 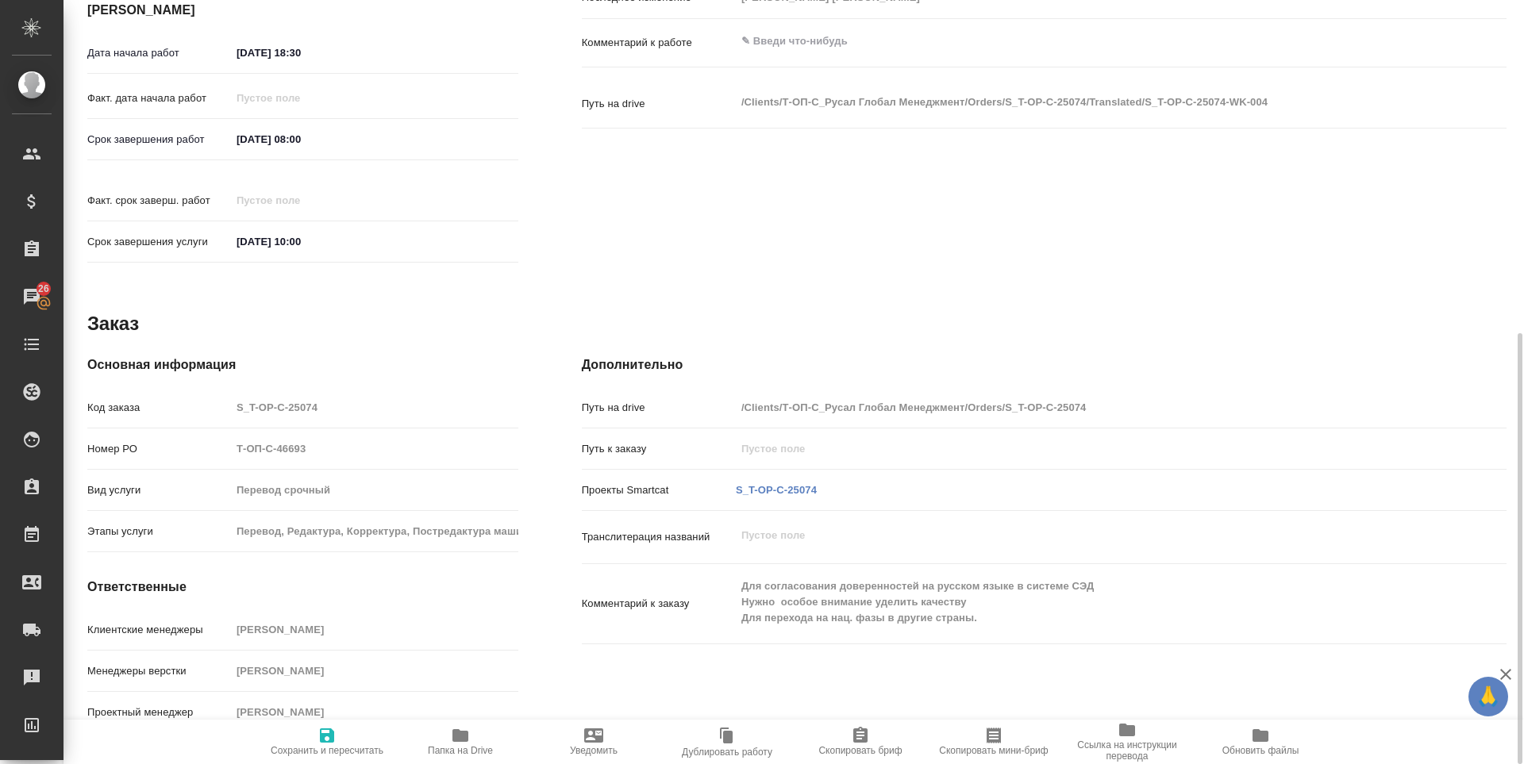 What do you see at coordinates (993, 751) in the screenshot?
I see `span: Скопировать мини-бриф` at bounding box center [993, 751].